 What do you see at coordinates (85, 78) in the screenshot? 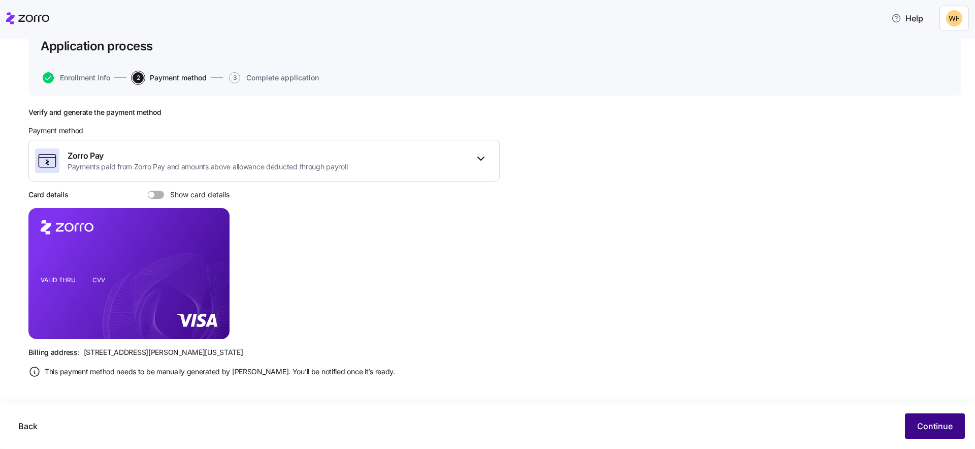
I see `span: Enrollment info` at bounding box center [85, 78].